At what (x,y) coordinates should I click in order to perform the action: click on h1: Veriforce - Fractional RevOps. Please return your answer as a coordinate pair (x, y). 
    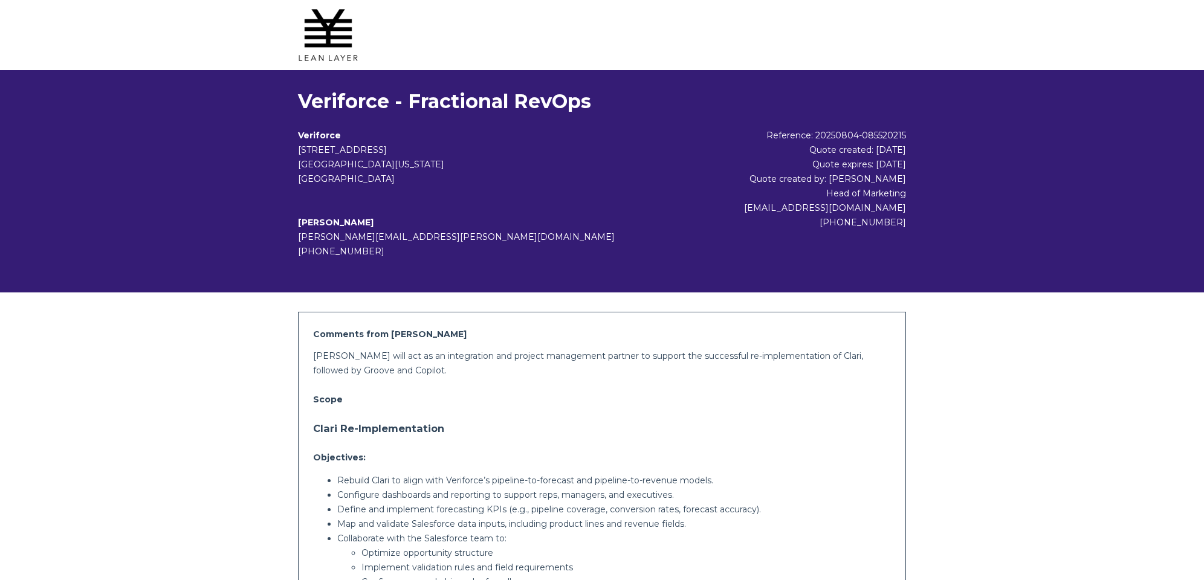
    Looking at the image, I should click on (602, 102).